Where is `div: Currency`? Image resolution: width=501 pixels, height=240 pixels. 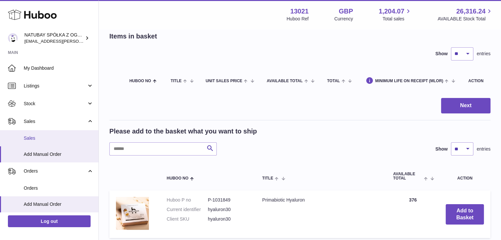 div: Currency is located at coordinates (343, 19).